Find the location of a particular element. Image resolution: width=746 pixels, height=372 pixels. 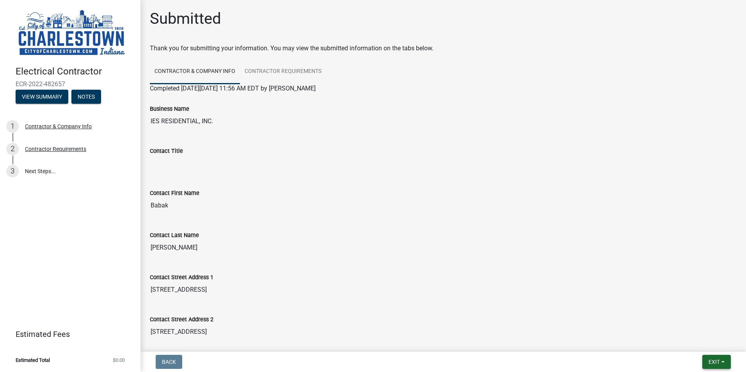

a: Contractor Requirements is located at coordinates (283, 72).